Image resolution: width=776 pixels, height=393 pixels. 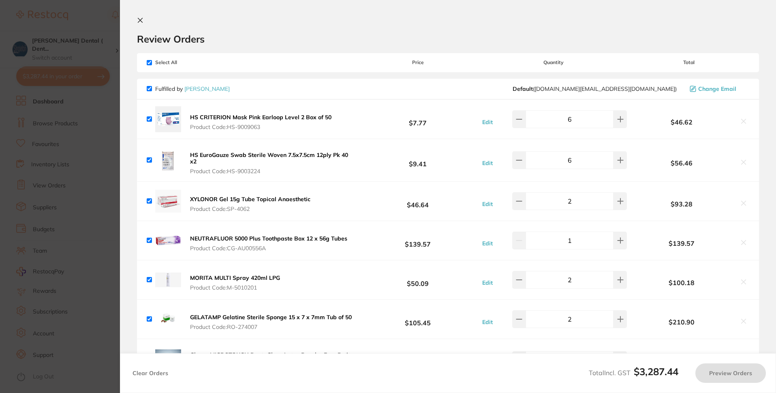 I want to click on b: XYLONOR Gel 15g Tube Topical Anaesthetic, so click(x=250, y=199).